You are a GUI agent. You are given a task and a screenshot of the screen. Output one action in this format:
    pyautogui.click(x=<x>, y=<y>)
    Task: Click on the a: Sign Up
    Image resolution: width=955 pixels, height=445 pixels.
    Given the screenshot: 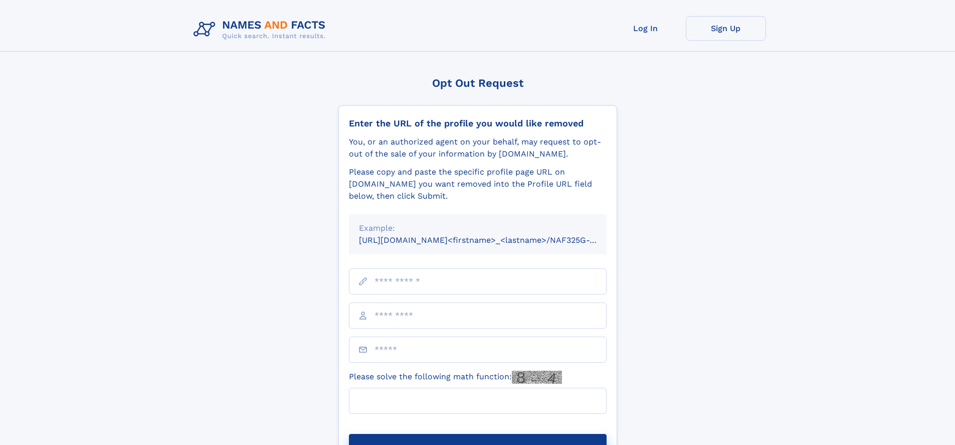 What is the action you would take?
    pyautogui.click(x=726, y=28)
    